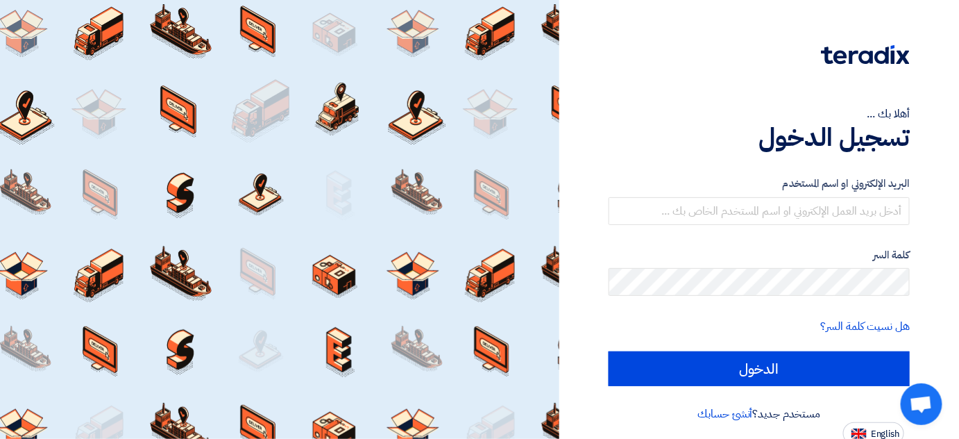 The height and width of the screenshot is (439, 959). What do you see at coordinates (759, 137) in the screenshot?
I see `h1: تسجيل الدخول` at bounding box center [759, 137].